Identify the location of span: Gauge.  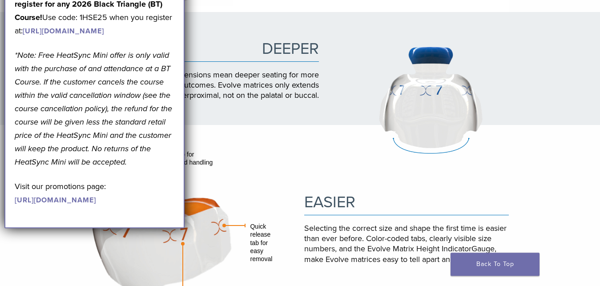
(483, 249).